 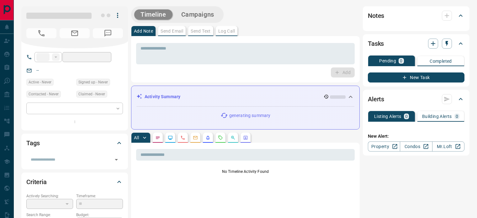 What do you see at coordinates (245, 97) in the screenshot?
I see `div: Activity Summary` at bounding box center [245, 97].